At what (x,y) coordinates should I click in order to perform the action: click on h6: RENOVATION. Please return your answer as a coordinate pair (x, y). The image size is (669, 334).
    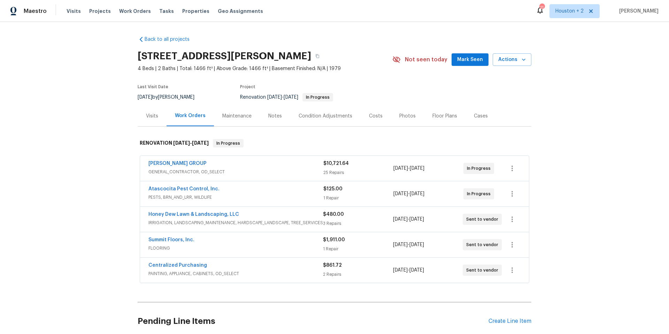
    Looking at the image, I should click on (174, 143).